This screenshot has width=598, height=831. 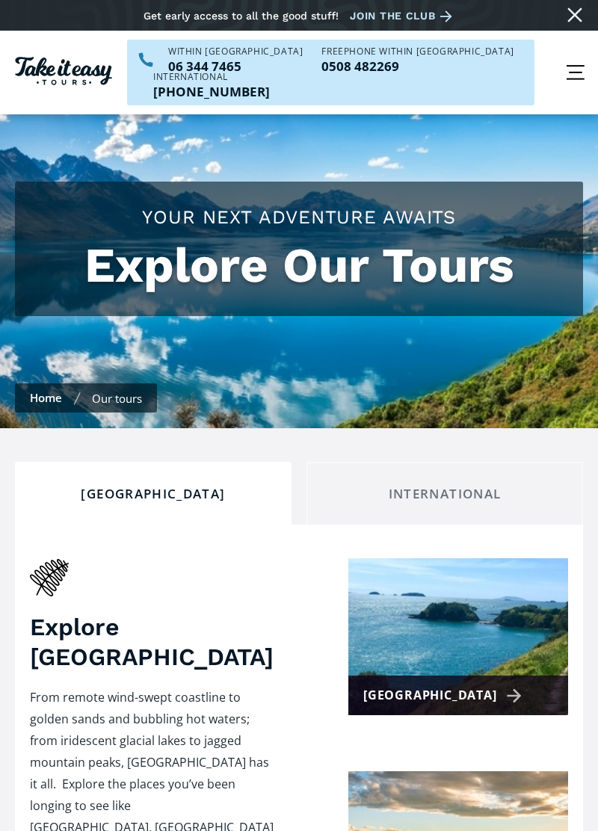 I want to click on p: 0508 482269, so click(x=417, y=66).